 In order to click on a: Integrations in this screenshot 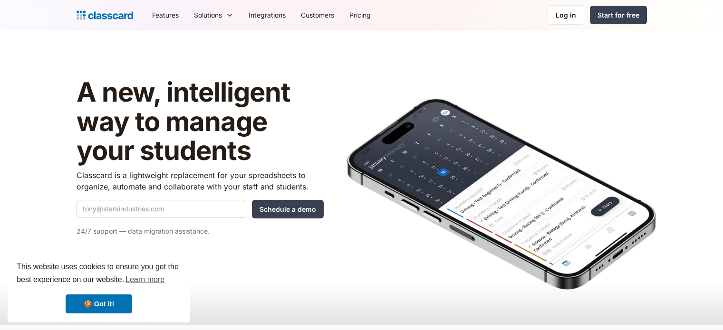, I will do `click(267, 15)`.